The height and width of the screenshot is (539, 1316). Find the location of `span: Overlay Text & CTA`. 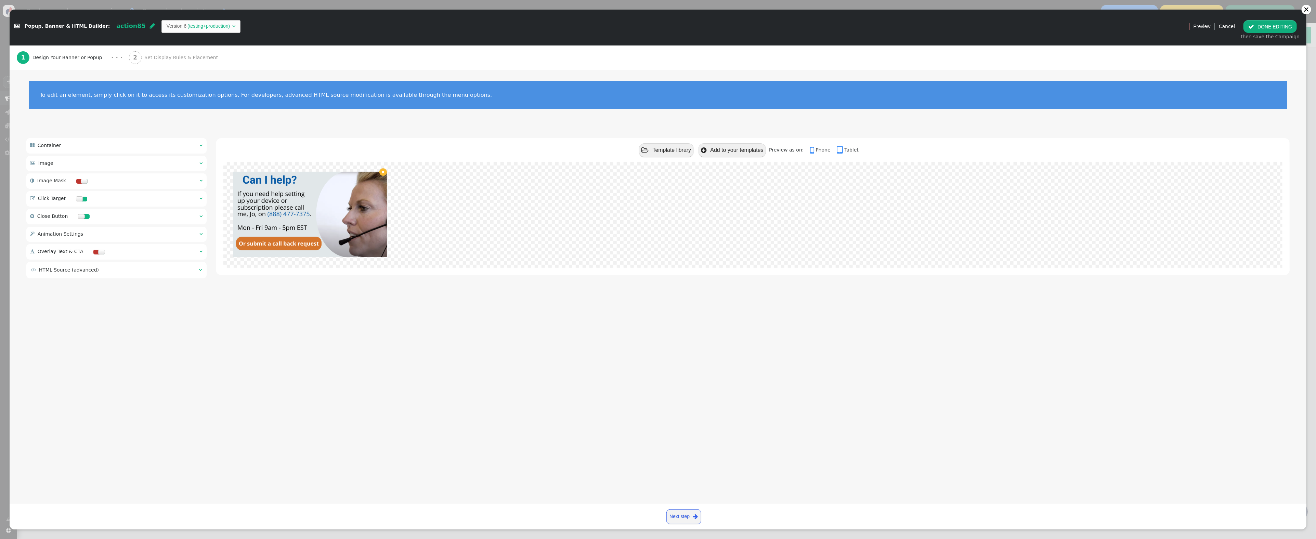

span: Overlay Text & CTA is located at coordinates (61, 251).